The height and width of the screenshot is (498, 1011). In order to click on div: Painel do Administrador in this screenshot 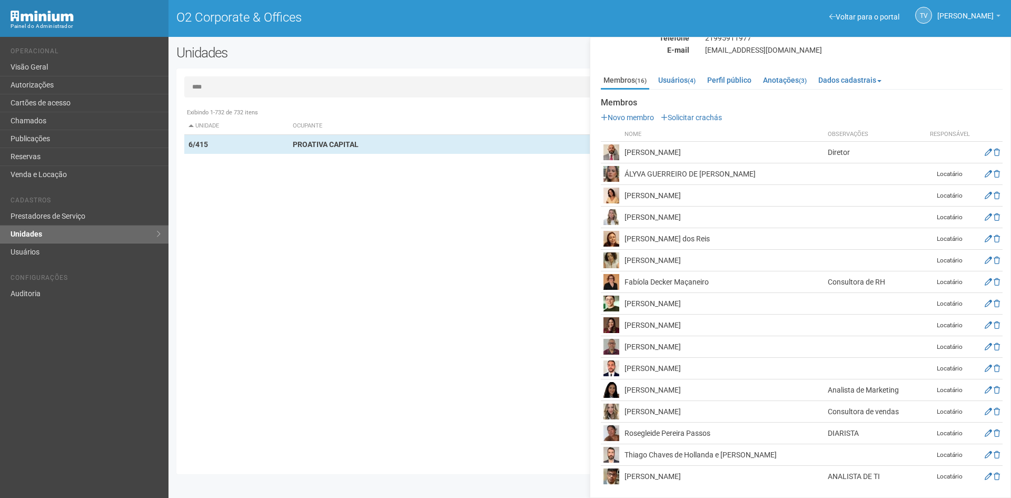, I will do `click(85, 26)`.